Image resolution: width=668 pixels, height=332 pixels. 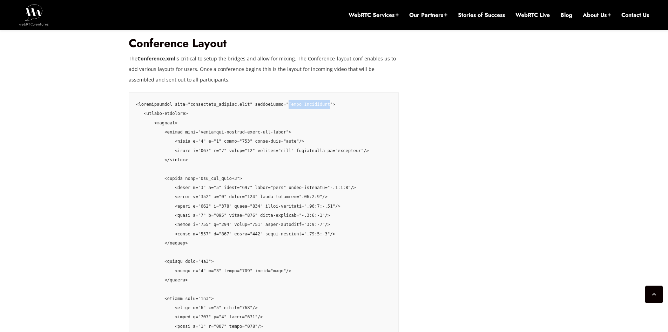 What do you see at coordinates (264, 44) in the screenshot?
I see `h1: Conference Layout` at bounding box center [264, 44].